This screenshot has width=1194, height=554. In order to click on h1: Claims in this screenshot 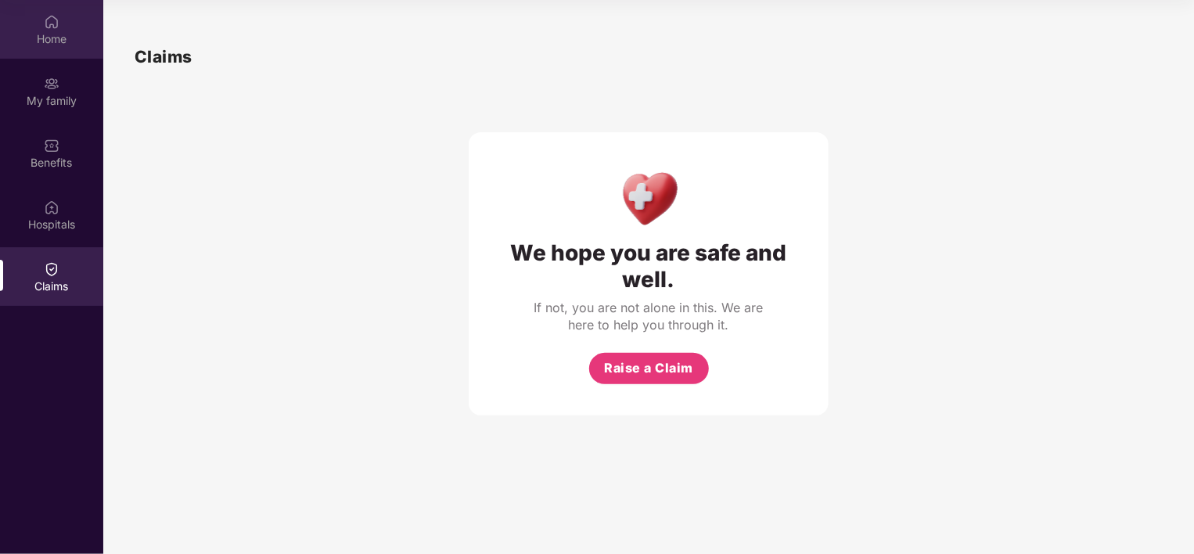, I will do `click(164, 56)`.